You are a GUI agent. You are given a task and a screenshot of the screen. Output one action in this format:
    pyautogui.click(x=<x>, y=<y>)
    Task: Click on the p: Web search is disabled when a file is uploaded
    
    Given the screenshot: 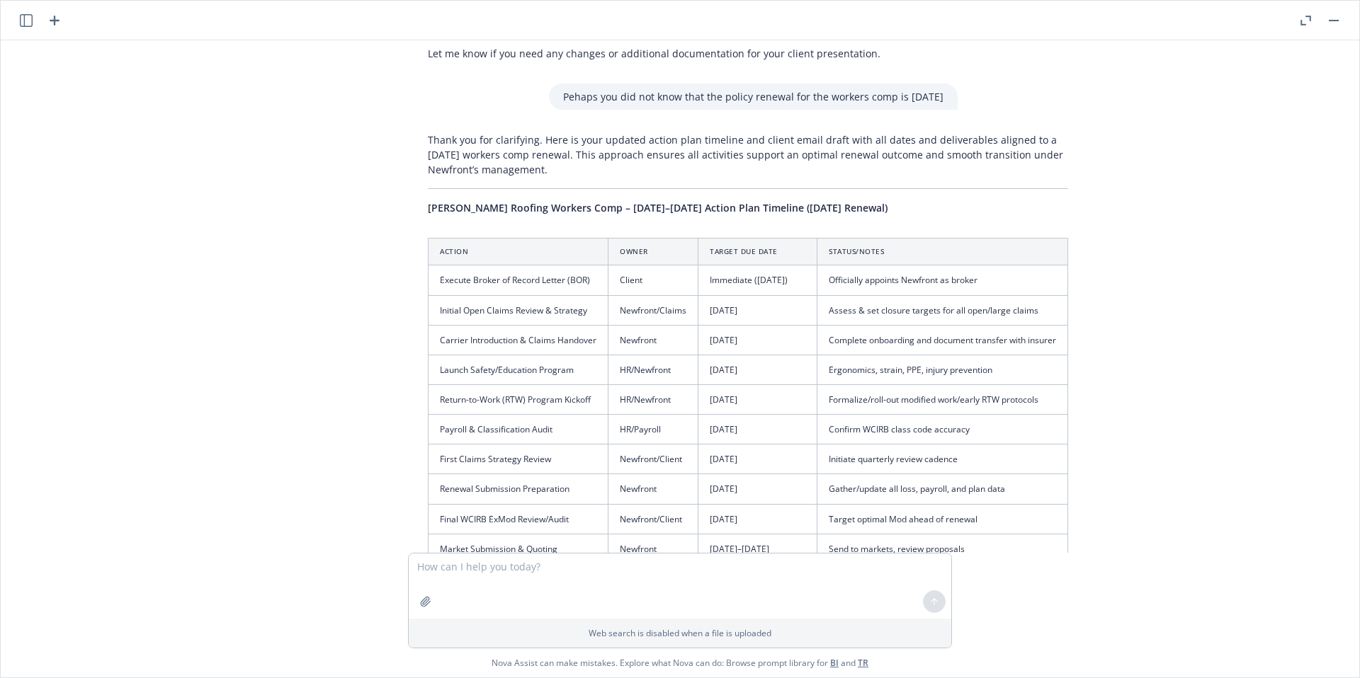 What is the action you would take?
    pyautogui.click(x=680, y=633)
    